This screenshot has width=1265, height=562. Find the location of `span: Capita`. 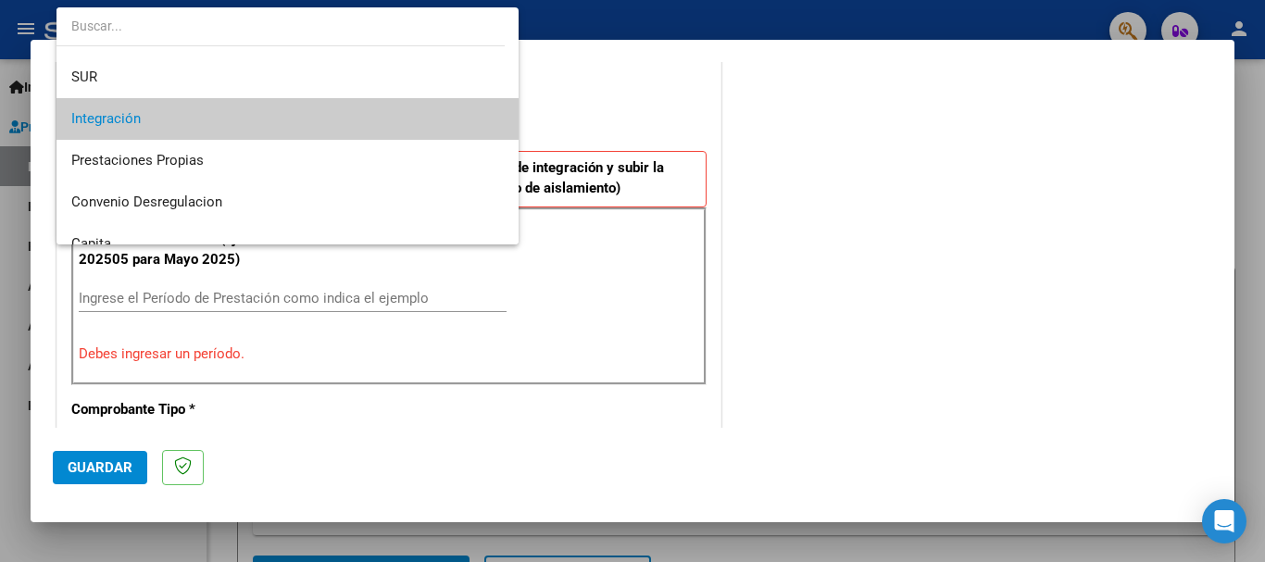

span: Capita is located at coordinates (91, 244).